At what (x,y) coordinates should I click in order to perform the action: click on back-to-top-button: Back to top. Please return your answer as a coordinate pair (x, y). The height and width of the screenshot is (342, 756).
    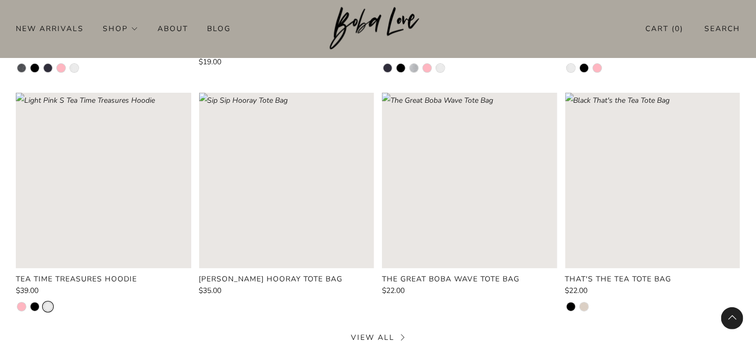
    Looking at the image, I should click on (732, 318).